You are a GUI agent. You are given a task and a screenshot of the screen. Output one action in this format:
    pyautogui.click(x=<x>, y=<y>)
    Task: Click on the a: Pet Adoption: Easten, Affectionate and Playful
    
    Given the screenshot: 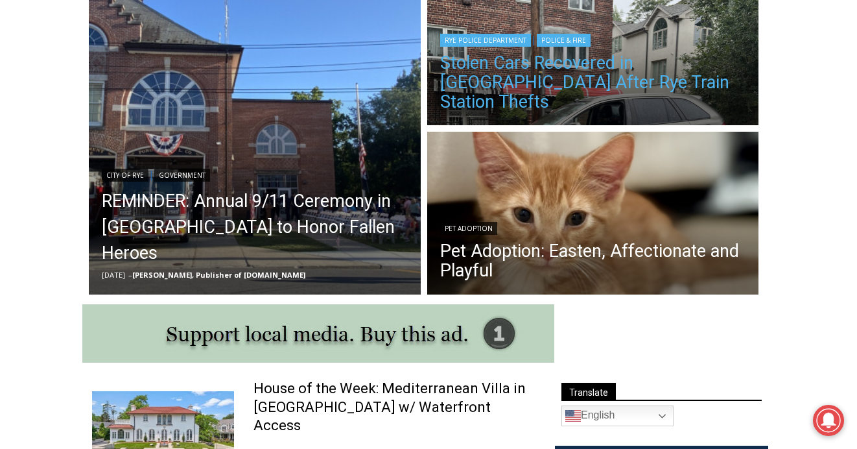 What is the action you would take?
    pyautogui.click(x=593, y=261)
    